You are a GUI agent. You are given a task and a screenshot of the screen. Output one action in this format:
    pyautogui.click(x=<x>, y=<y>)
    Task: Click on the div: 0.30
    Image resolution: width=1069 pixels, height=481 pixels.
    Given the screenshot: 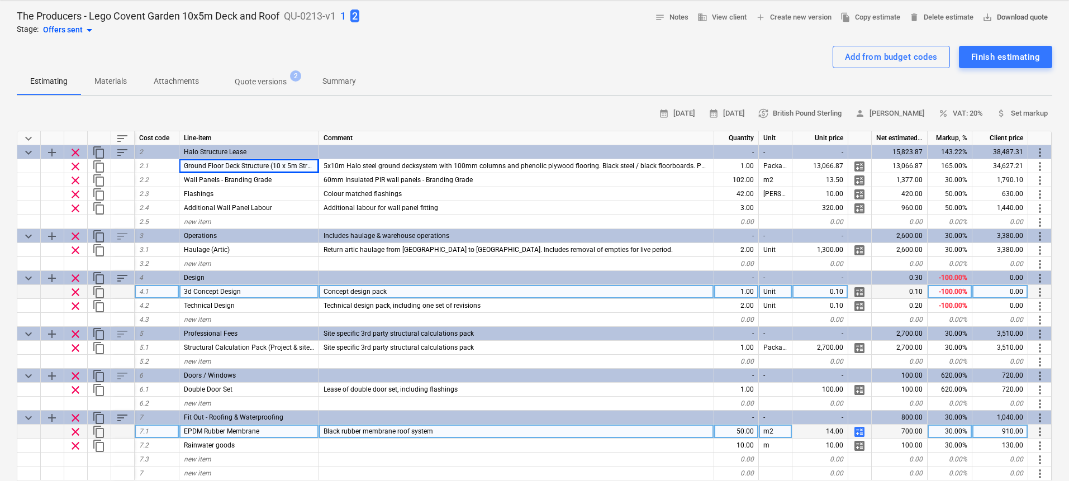 What is the action you would take?
    pyautogui.click(x=900, y=278)
    